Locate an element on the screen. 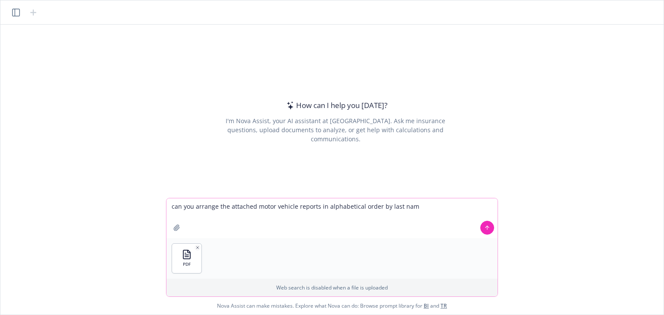  button: PDF is located at coordinates (187, 259).